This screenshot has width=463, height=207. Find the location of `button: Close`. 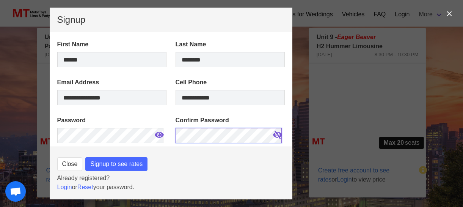

button: Close is located at coordinates (70, 164).